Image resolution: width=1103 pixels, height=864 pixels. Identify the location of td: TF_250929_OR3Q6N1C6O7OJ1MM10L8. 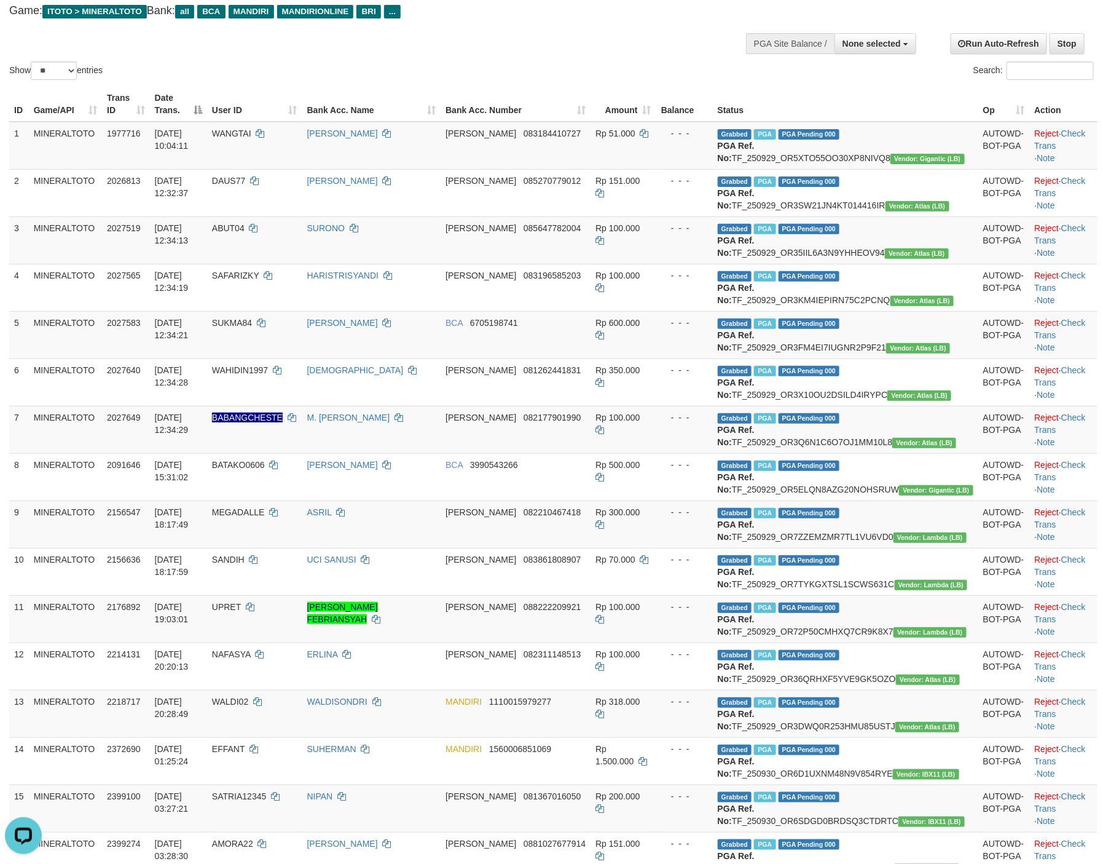
(846, 429).